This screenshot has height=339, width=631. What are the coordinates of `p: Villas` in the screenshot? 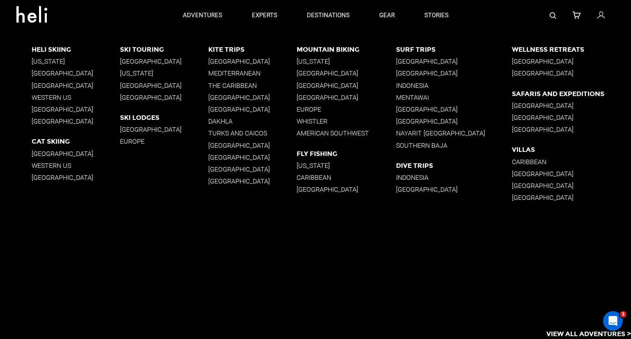 It's located at (571, 149).